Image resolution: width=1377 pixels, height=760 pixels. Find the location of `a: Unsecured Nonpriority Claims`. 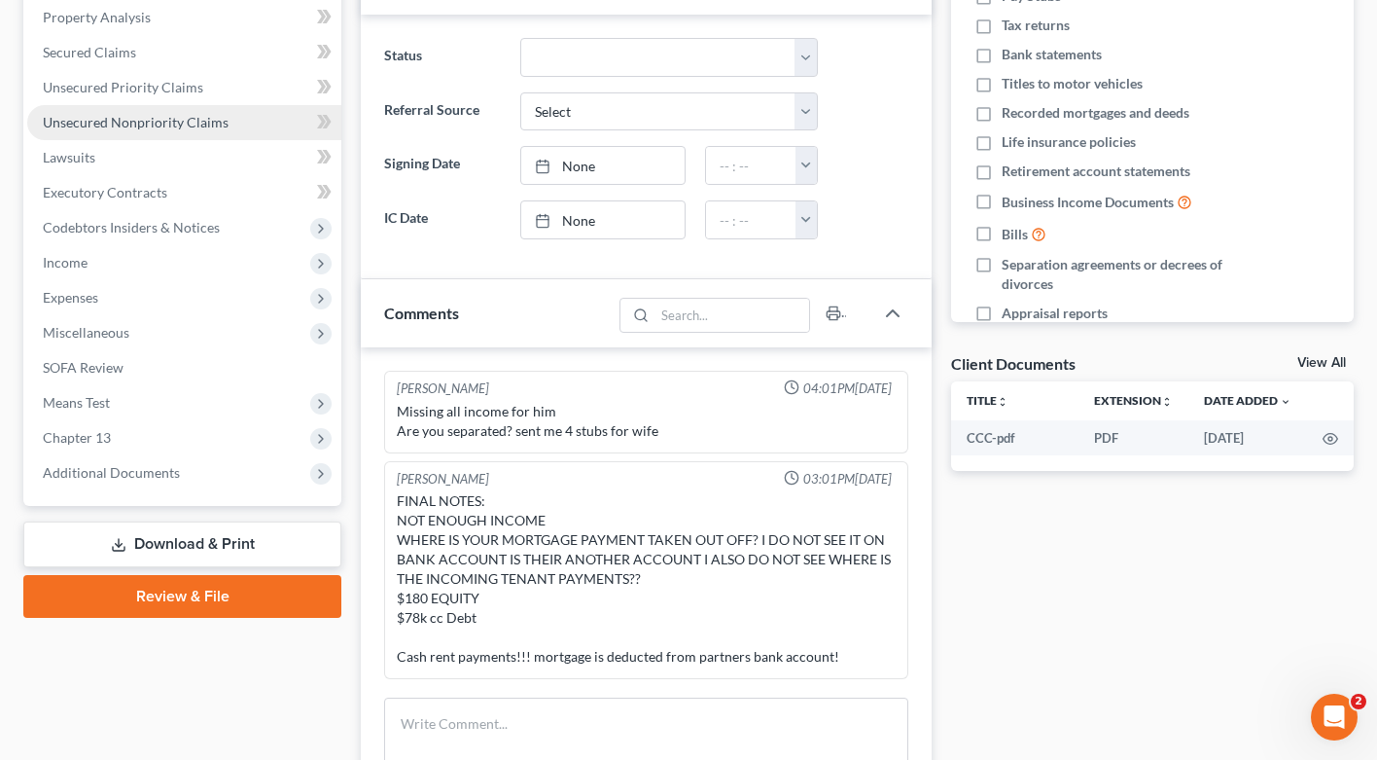

a: Unsecured Nonpriority Claims is located at coordinates (184, 123).